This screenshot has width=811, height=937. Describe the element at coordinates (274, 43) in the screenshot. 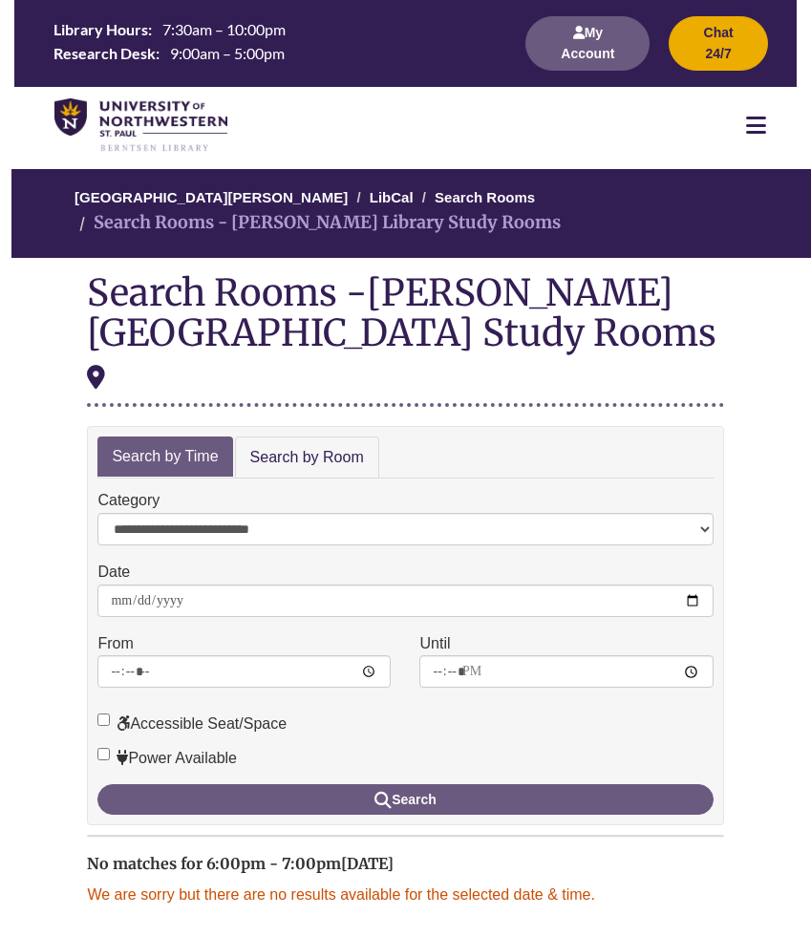

I see `a: Hours Today` at that location.